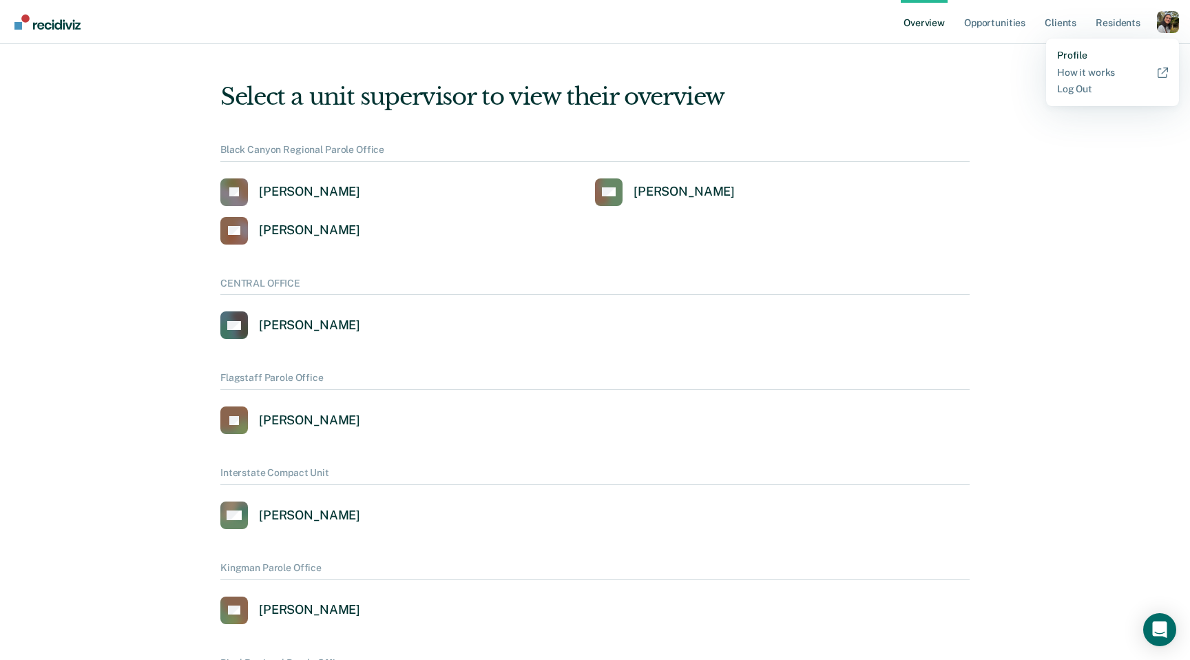 The width and height of the screenshot is (1190, 660). I want to click on div: Select a unit supervisor to view their overview, so click(595, 96).